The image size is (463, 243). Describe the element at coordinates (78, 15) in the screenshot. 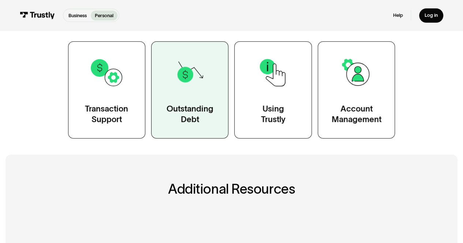

I see `a: Business` at that location.